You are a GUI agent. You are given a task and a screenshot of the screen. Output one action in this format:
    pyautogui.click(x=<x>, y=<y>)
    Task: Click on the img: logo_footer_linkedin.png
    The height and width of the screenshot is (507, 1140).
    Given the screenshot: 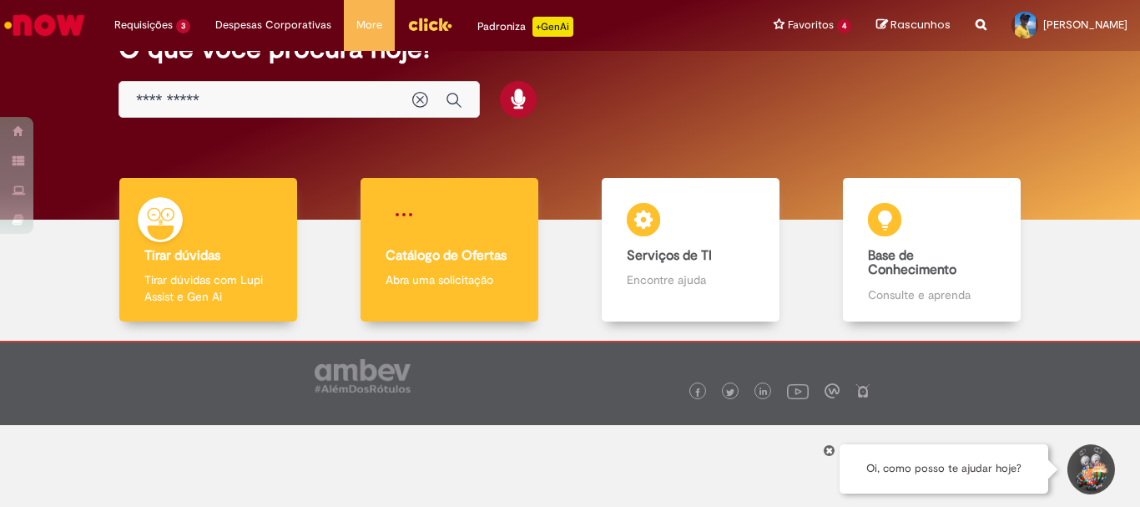 What is the action you would take?
    pyautogui.click(x=764, y=392)
    